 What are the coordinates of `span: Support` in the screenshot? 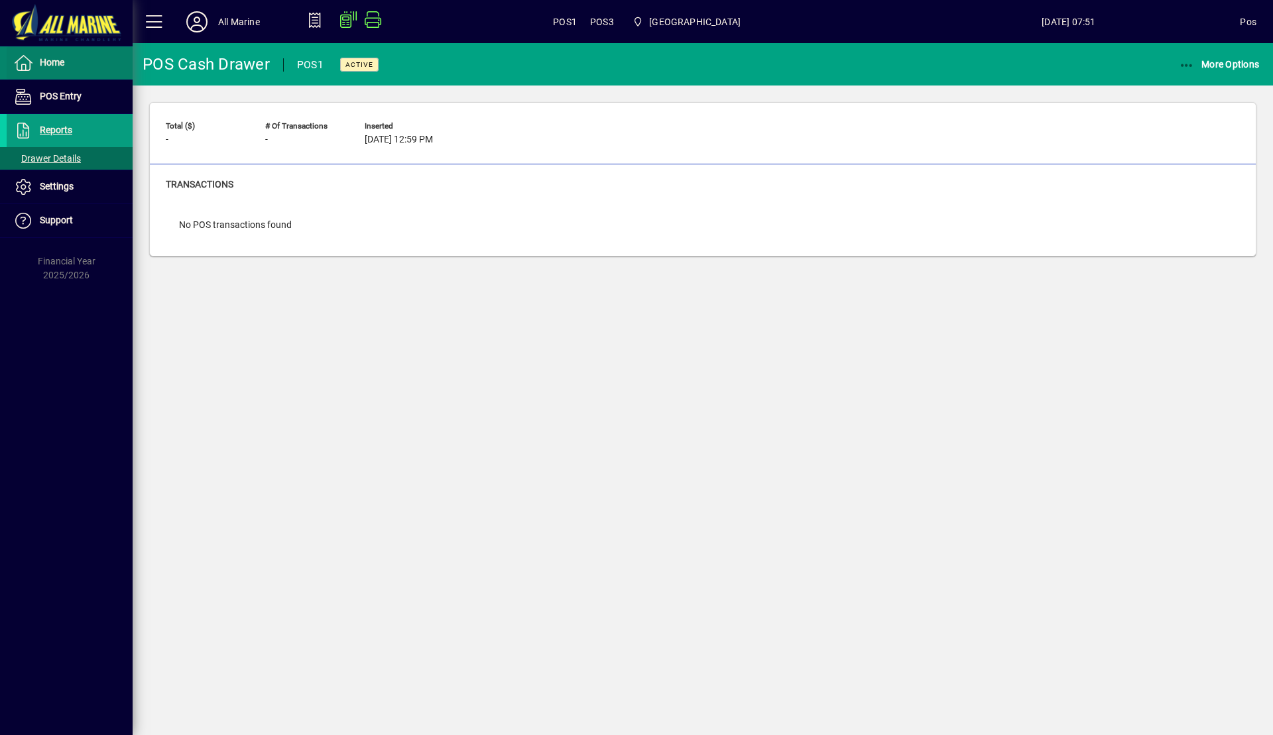 It's located at (56, 220).